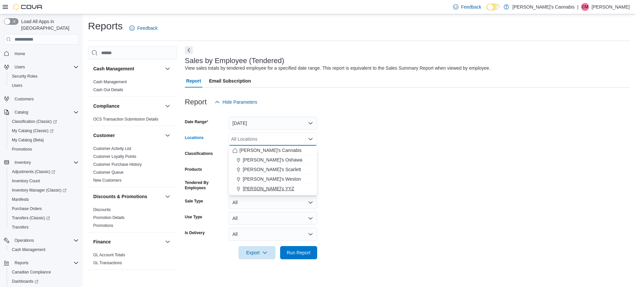 Image resolution: width=635 pixels, height=287 pixels. I want to click on button: Finance, so click(168, 242).